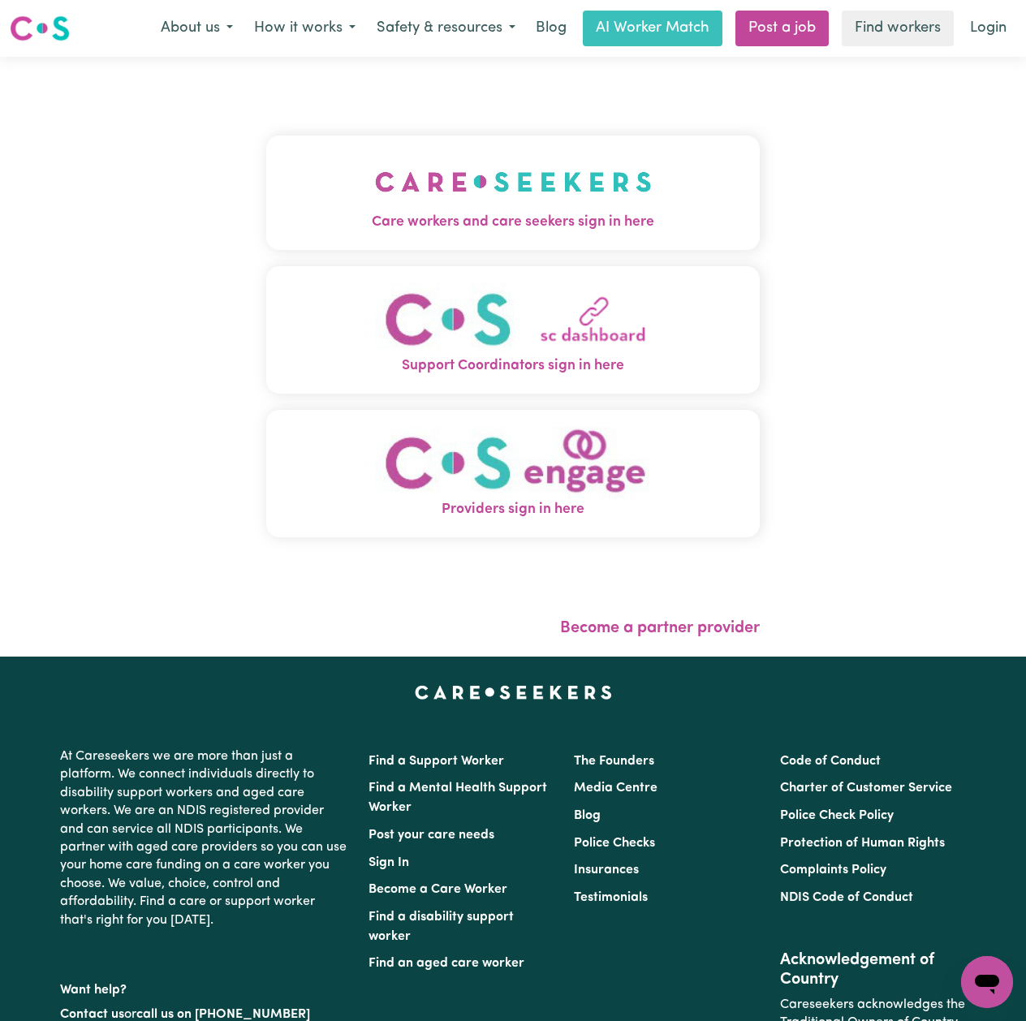 The width and height of the screenshot is (1026, 1021). I want to click on a: Find workers, so click(898, 28).